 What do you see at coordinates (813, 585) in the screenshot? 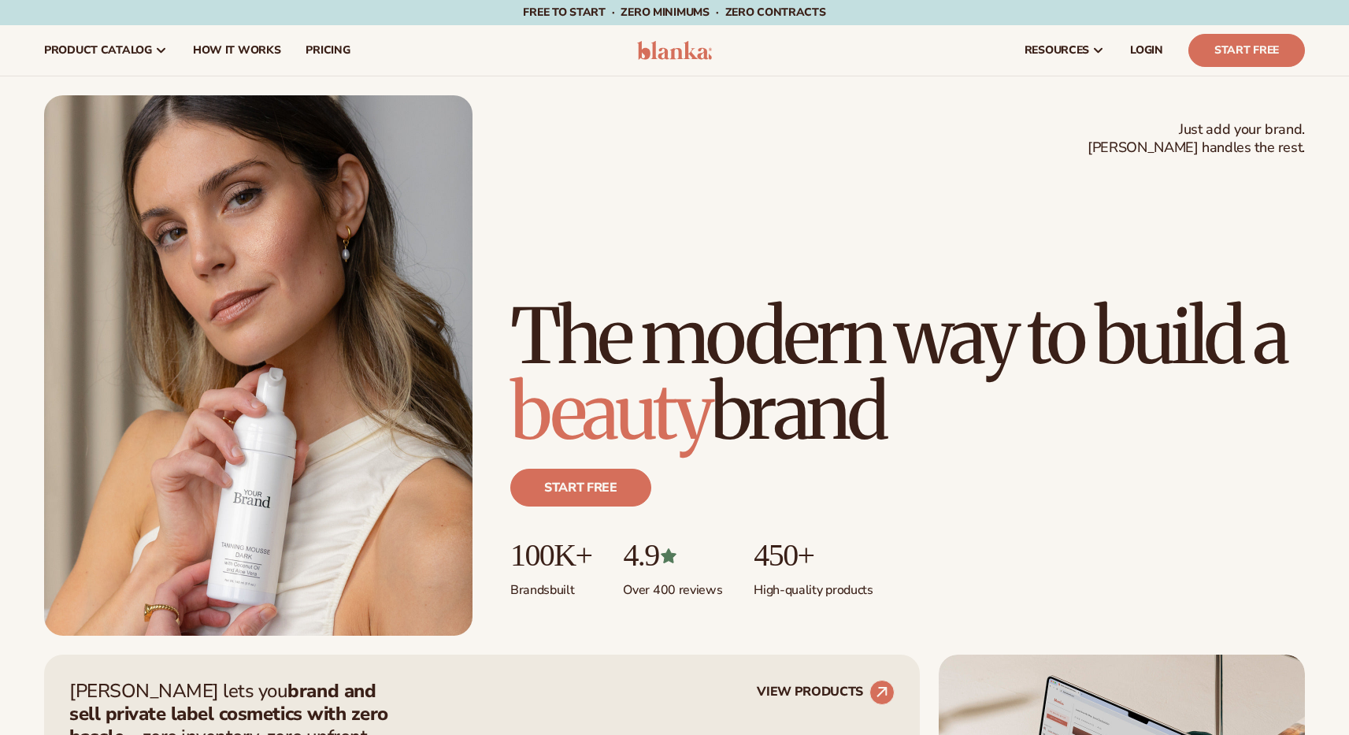
I see `p: High-quality products` at bounding box center [813, 585].